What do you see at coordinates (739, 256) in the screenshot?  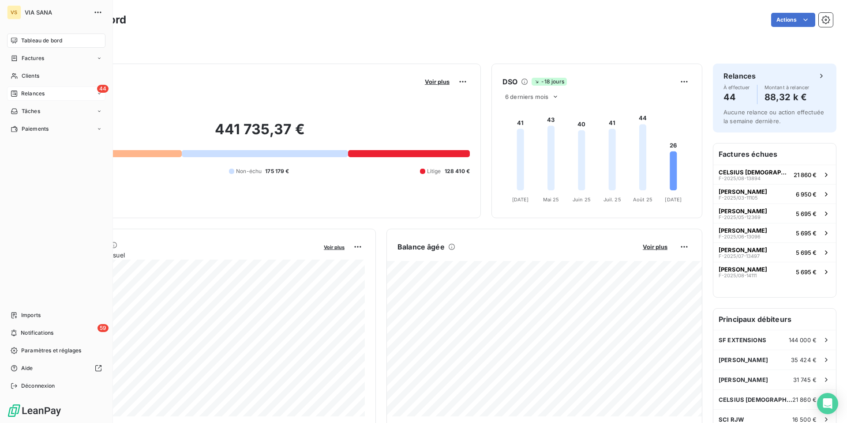 I see `span: F-2025/07-13497` at bounding box center [739, 256].